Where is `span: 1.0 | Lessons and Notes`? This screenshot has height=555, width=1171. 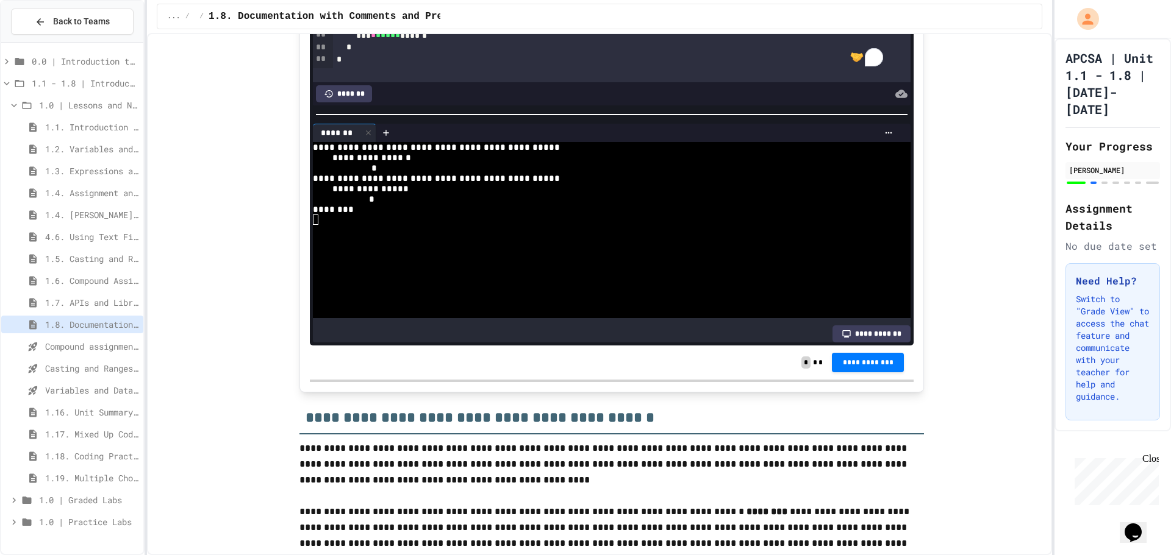
span: 1.0 | Lessons and Notes is located at coordinates (88, 105).